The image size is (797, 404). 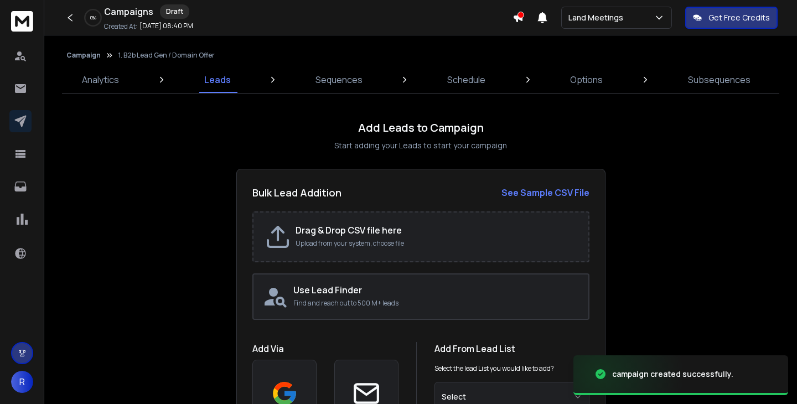 What do you see at coordinates (436, 244) in the screenshot?
I see `p: Upload from your system, choose file` at bounding box center [436, 244].